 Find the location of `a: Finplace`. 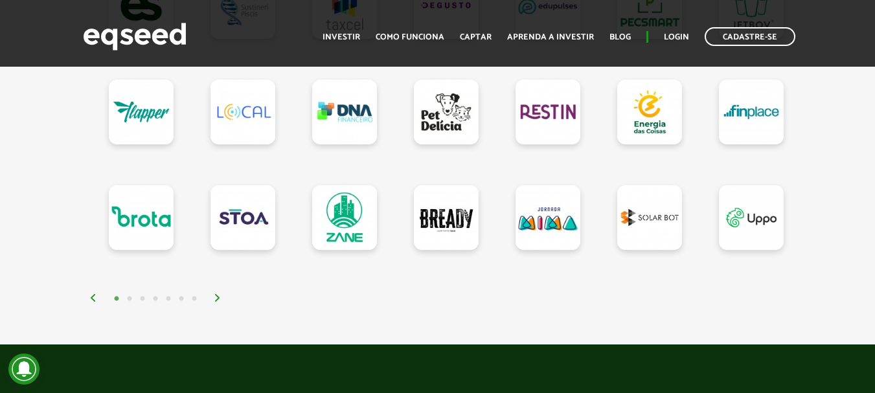

a: Finplace is located at coordinates (751, 112).